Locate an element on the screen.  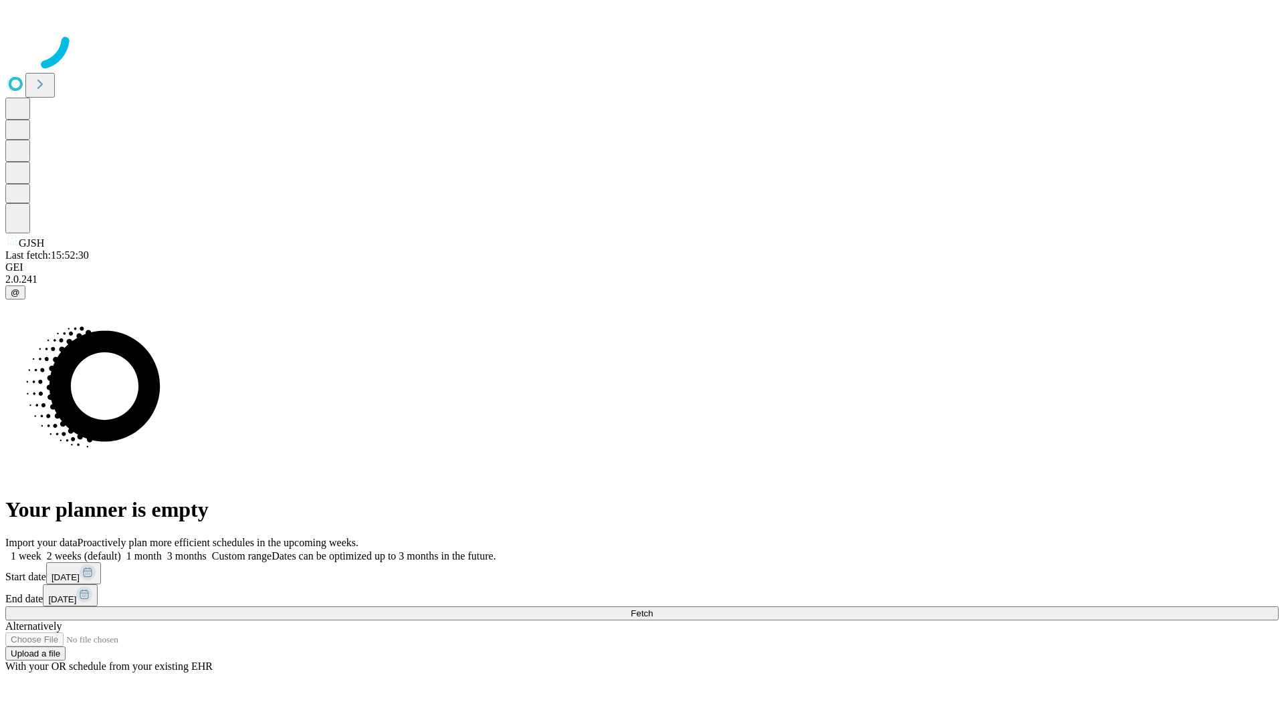
span: Dates can be optimized up to 3 months in the future. is located at coordinates (383, 556).